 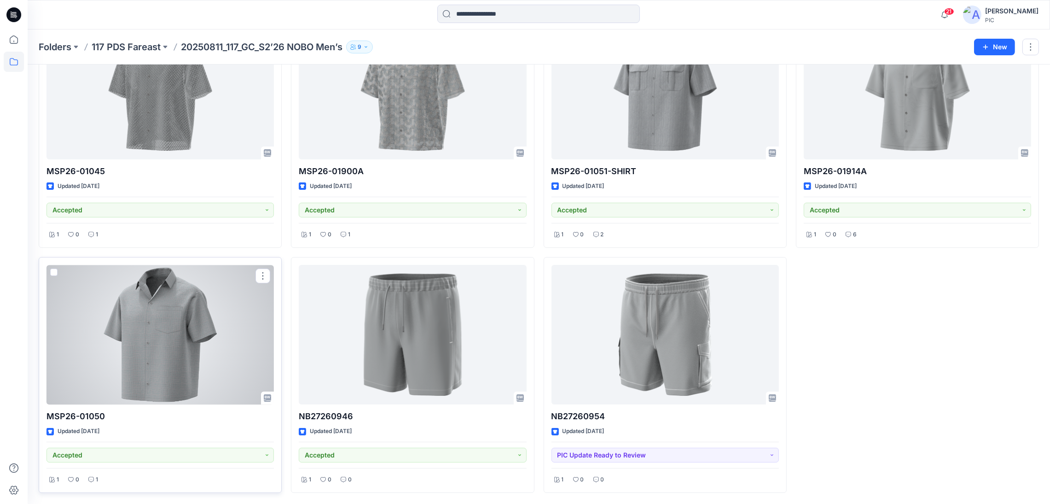 What do you see at coordinates (412, 416) in the screenshot?
I see `p: NB27260946` at bounding box center [412, 416].